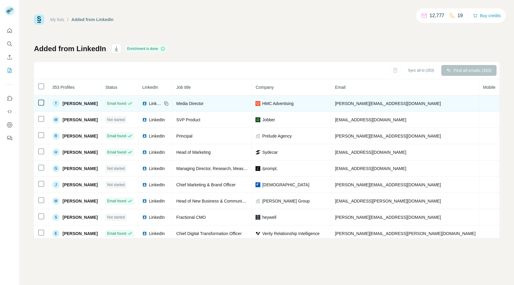 Image resolution: width=514 pixels, height=285 pixels. What do you see at coordinates (10, 57) in the screenshot?
I see `button: Enrich CSV` at bounding box center [10, 57].